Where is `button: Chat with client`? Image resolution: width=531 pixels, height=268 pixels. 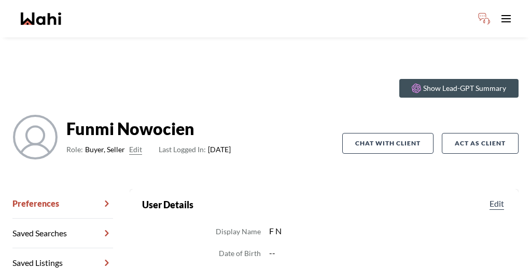 button: Chat with client is located at coordinates (388, 143).